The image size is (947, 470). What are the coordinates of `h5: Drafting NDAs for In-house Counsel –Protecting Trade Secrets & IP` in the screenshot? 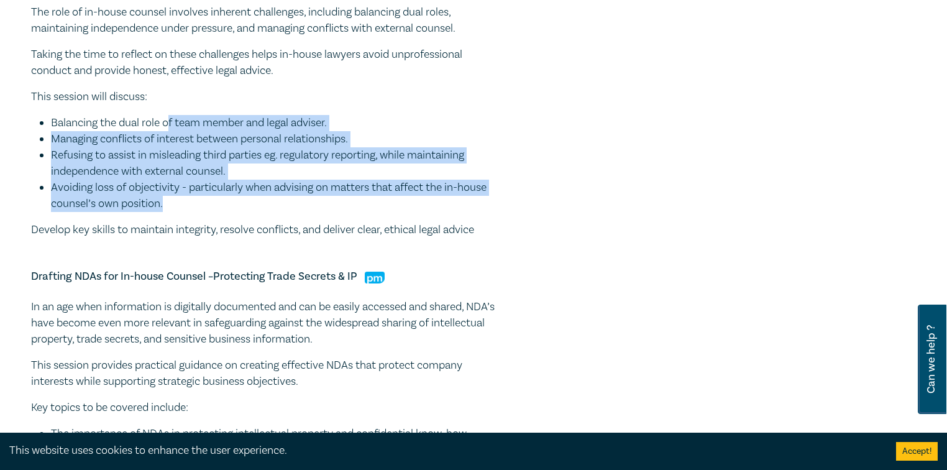 It's located at (267, 277).